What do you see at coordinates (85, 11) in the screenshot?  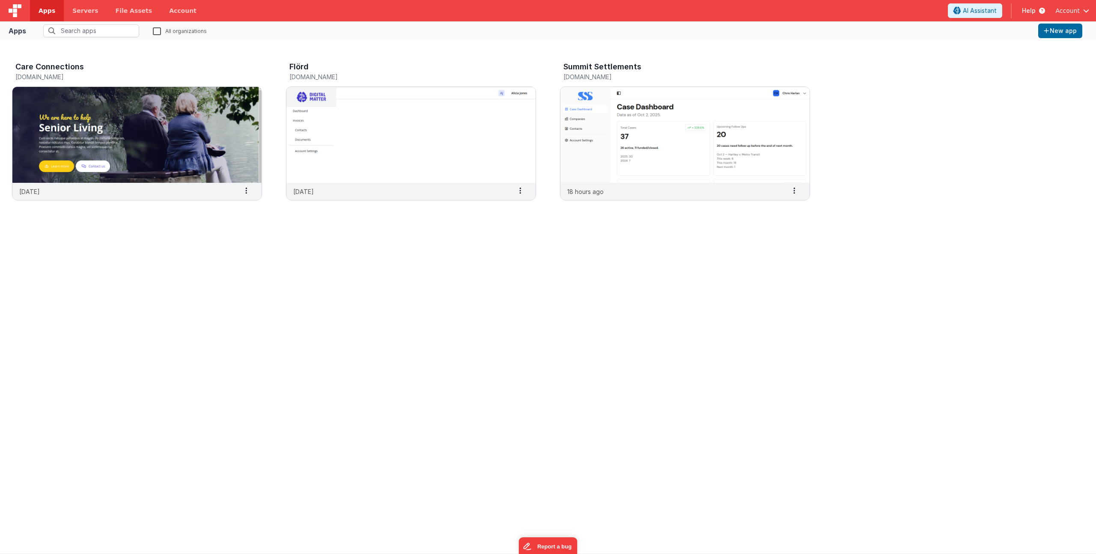 I see `span: Servers` at bounding box center [85, 11].